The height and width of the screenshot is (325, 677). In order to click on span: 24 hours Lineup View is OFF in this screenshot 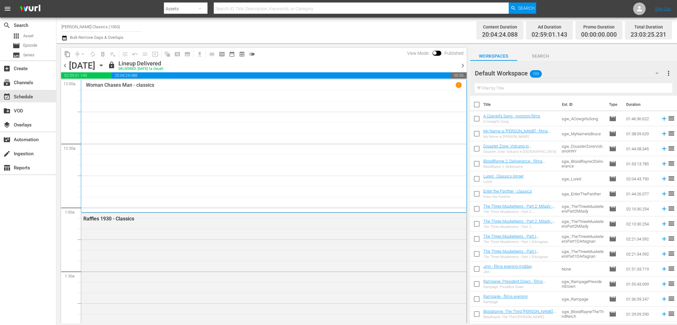, I will do `click(252, 54)`.